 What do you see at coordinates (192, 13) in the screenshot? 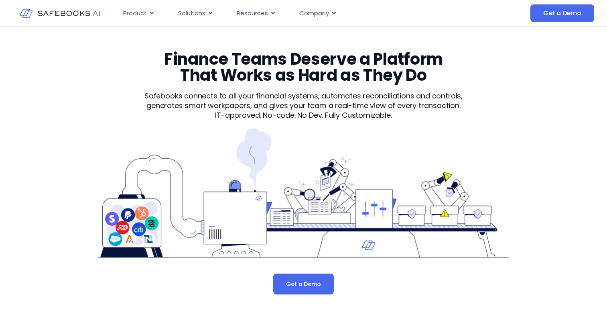
I see `span: Solutions` at bounding box center [192, 13].